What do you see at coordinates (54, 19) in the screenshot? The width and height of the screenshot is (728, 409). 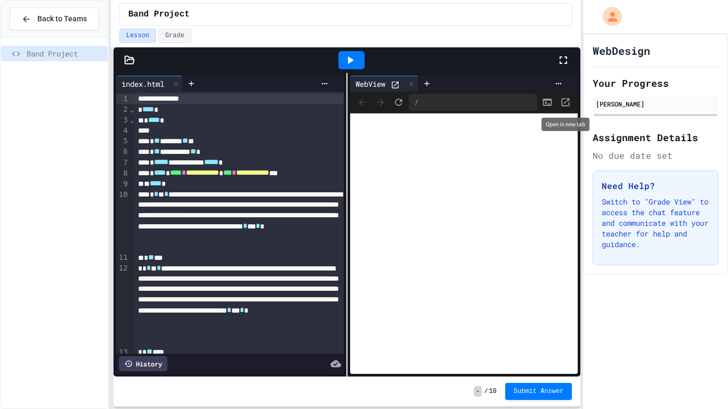 I see `button: Back to Teams` at bounding box center [54, 19].